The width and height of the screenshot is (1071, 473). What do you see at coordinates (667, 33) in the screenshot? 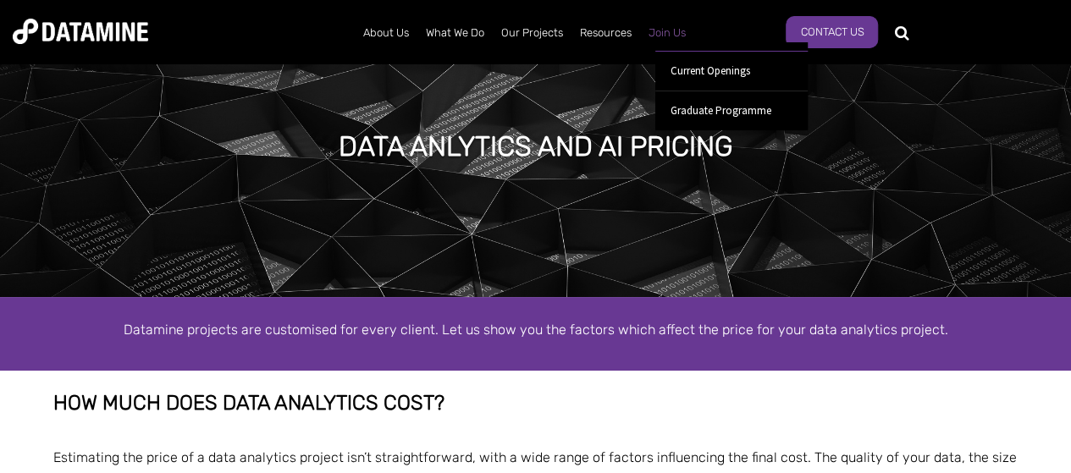
I see `a: Join Us` at bounding box center [667, 33].